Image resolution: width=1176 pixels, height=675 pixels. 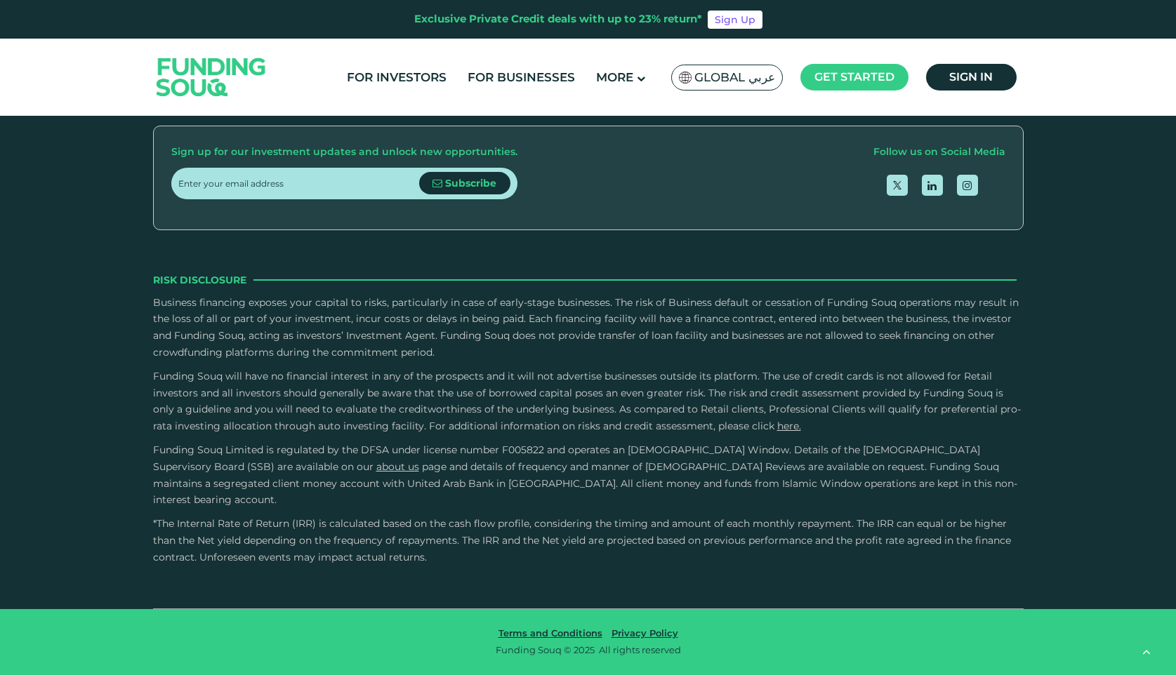 I want to click on span: Subscribe, so click(x=470, y=183).